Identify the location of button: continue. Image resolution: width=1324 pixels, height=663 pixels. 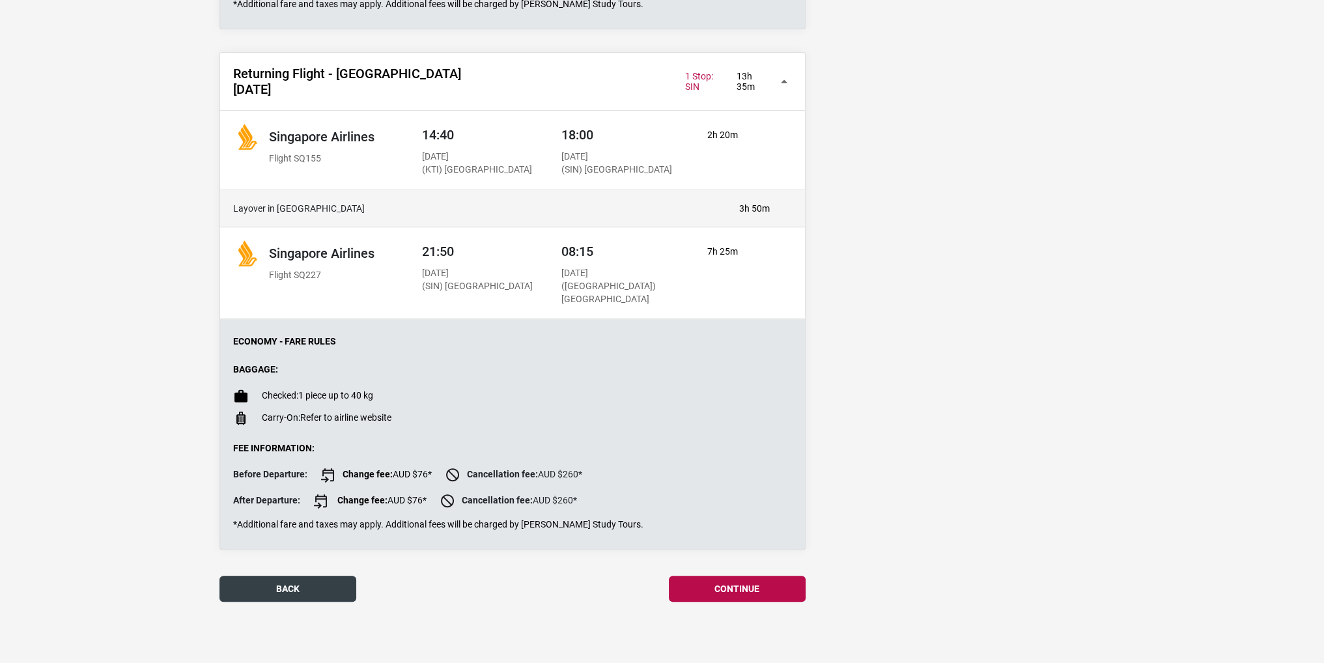
(737, 589).